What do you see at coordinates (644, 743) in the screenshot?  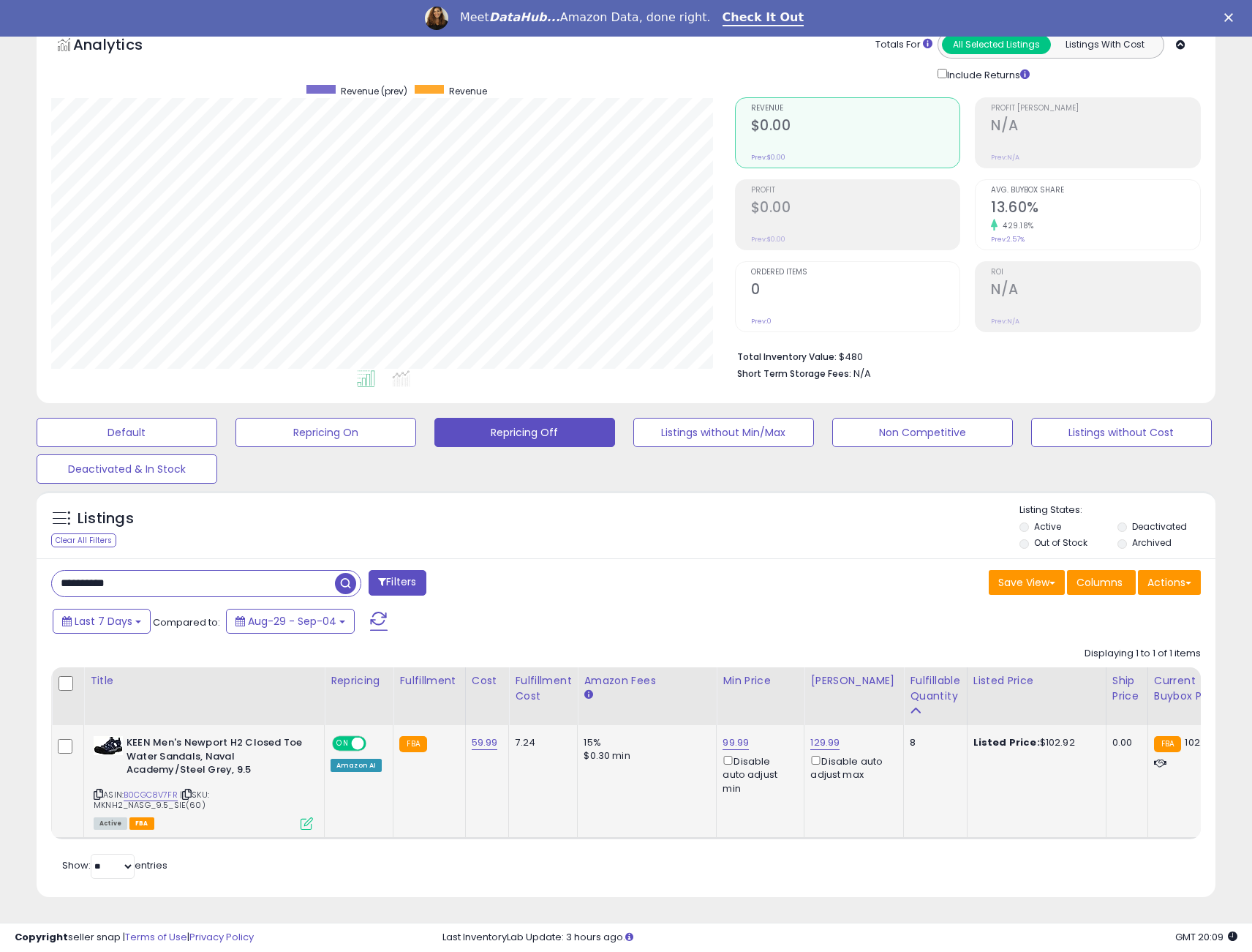 I see `div: 15%` at bounding box center [644, 743].